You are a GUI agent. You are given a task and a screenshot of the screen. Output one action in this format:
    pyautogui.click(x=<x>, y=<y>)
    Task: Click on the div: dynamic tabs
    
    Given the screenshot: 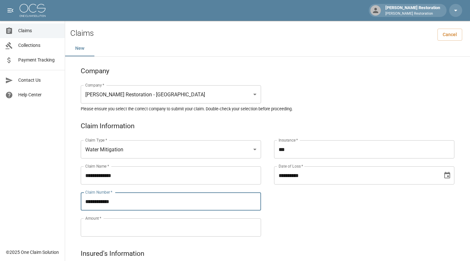 What is the action you would take?
    pyautogui.click(x=268, y=49)
    